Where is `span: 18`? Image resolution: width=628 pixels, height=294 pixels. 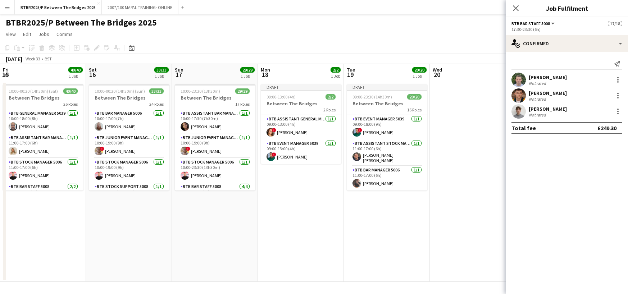 span: 18 is located at coordinates (265, 74).